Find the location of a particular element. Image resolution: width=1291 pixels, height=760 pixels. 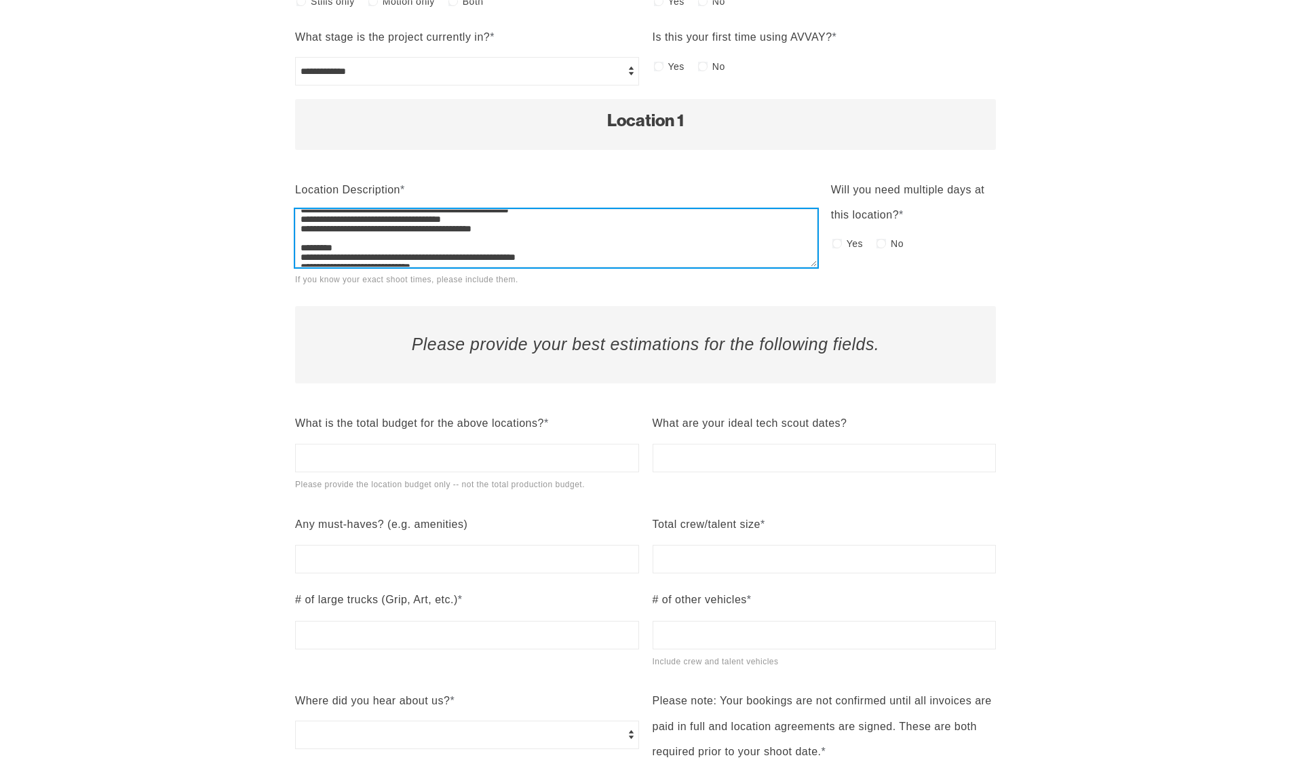

span: Any must-haves? (e.g. amenities) is located at coordinates (381, 524).